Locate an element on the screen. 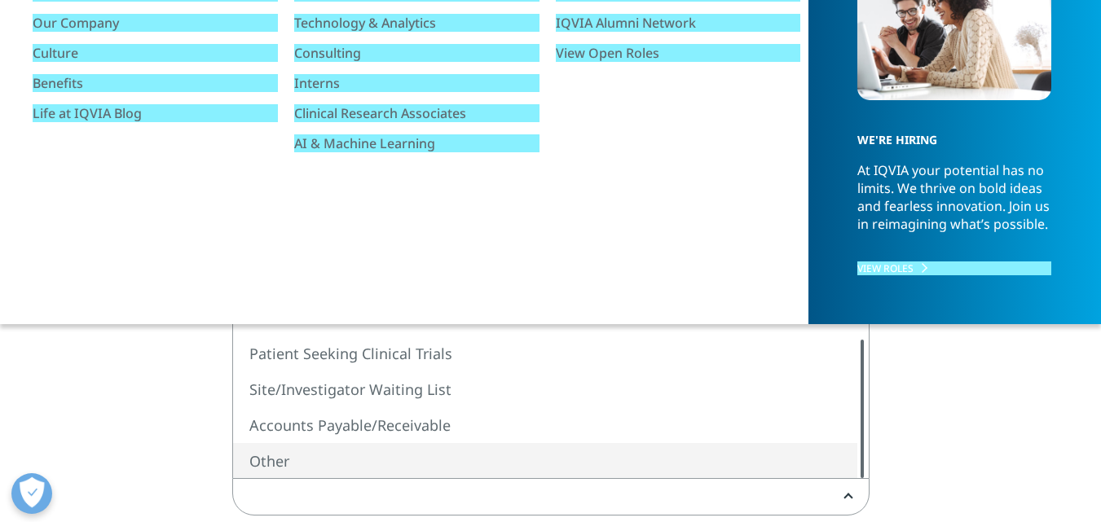 Image resolution: width=1101 pixels, height=522 pixels. p: At IQVIA your potential has no limits. We thrive on bold ideas and fearless innovation. Join us i... is located at coordinates (954, 205).